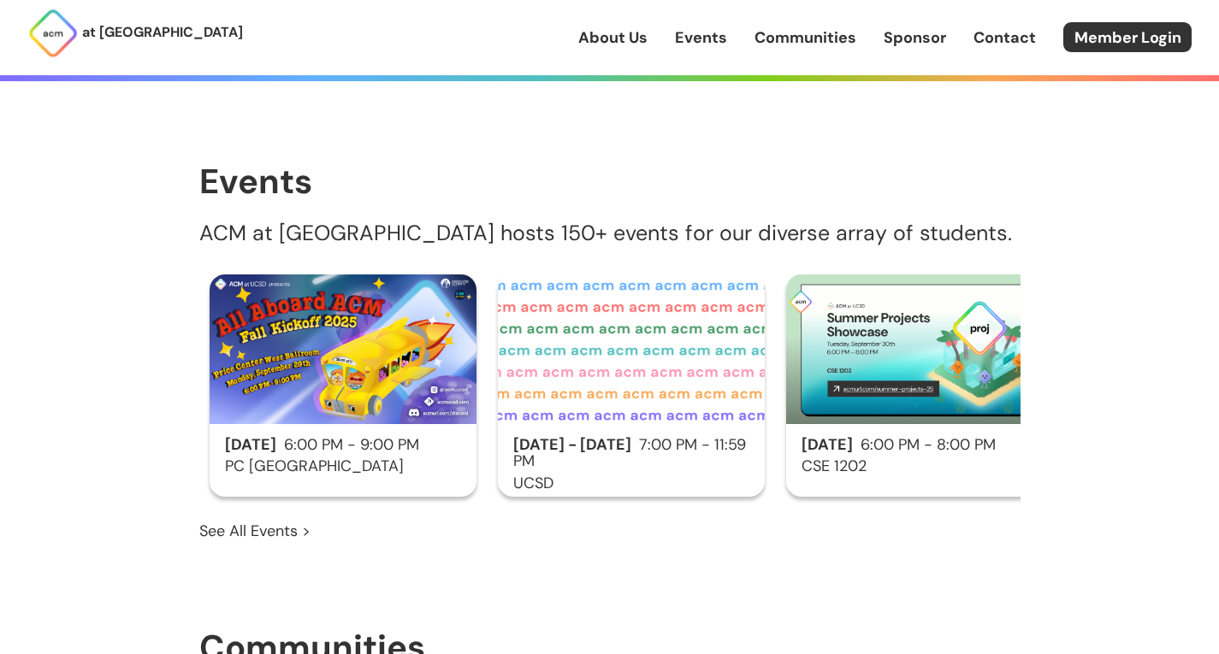 The image size is (1219, 654). I want to click on a: See All Events >, so click(255, 531).